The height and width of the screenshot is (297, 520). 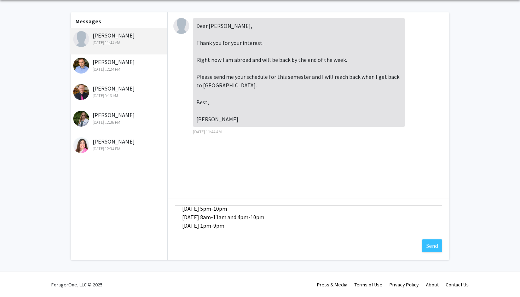 I want to click on a: About, so click(x=432, y=285).